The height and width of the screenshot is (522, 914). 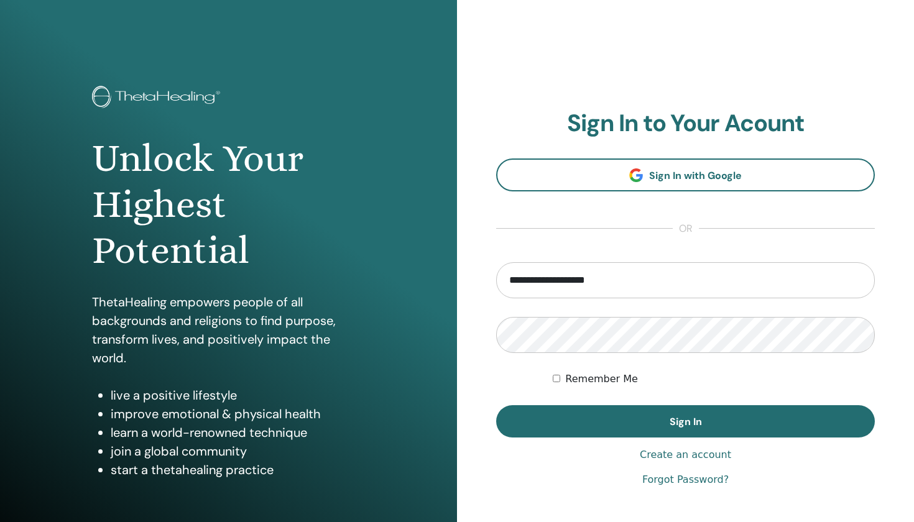 I want to click on a: Forgot Password?, so click(x=685, y=480).